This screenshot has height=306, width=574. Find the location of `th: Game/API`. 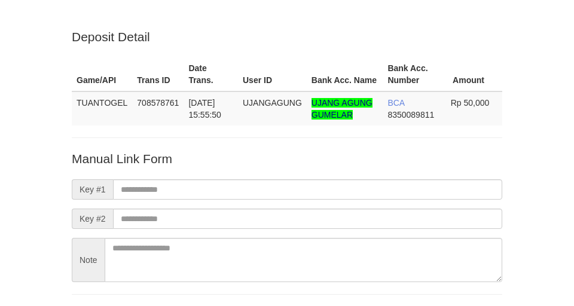

th: Game/API is located at coordinates (102, 74).